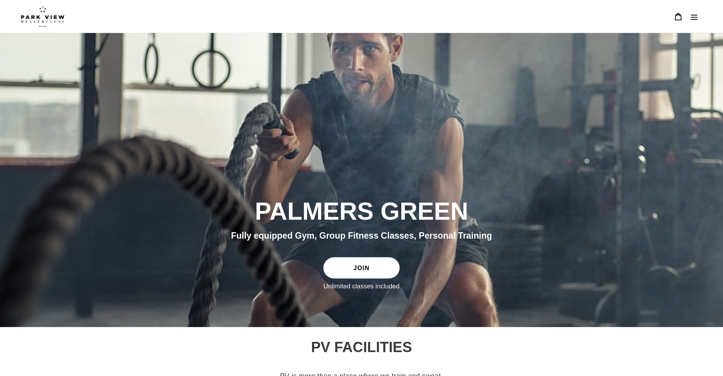  Describe the element at coordinates (362, 211) in the screenshot. I see `h2: PALMERS GREEN` at that location.